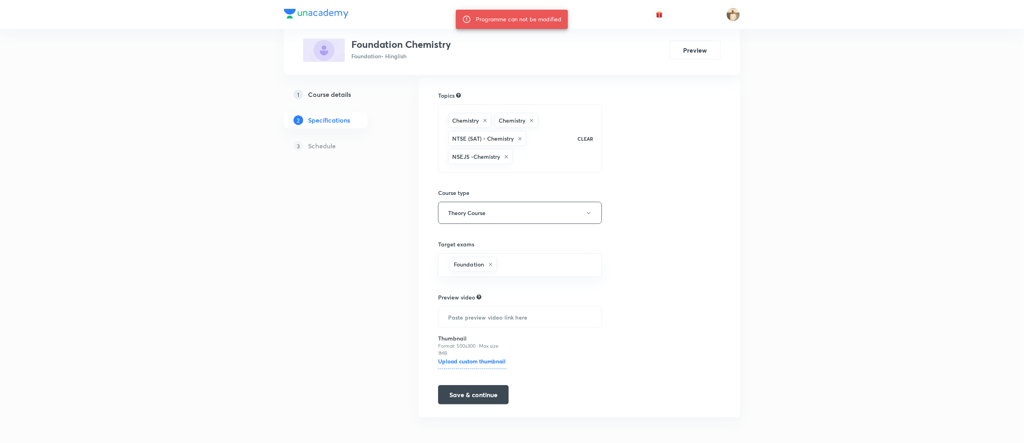 Image resolution: width=1024 pixels, height=443 pixels. What do you see at coordinates (298, 146) in the screenshot?
I see `p: 3` at bounding box center [298, 146].